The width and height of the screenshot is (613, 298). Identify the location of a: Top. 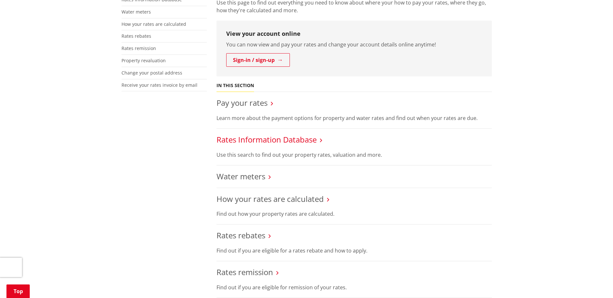
(18, 292).